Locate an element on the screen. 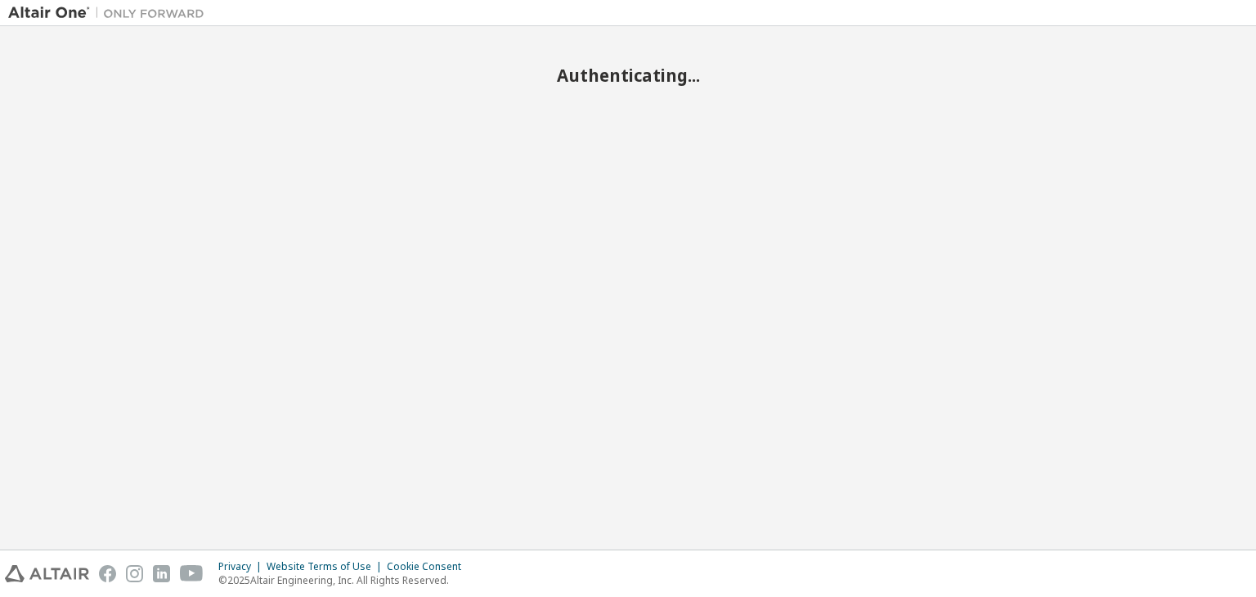 This screenshot has height=597, width=1256. img: altair_logo.svg is located at coordinates (47, 573).